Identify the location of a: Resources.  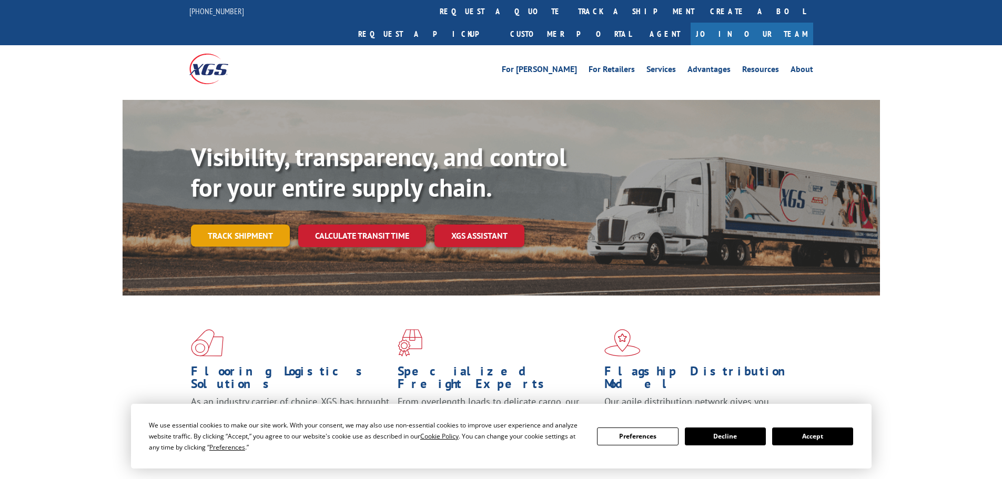
(760, 71).